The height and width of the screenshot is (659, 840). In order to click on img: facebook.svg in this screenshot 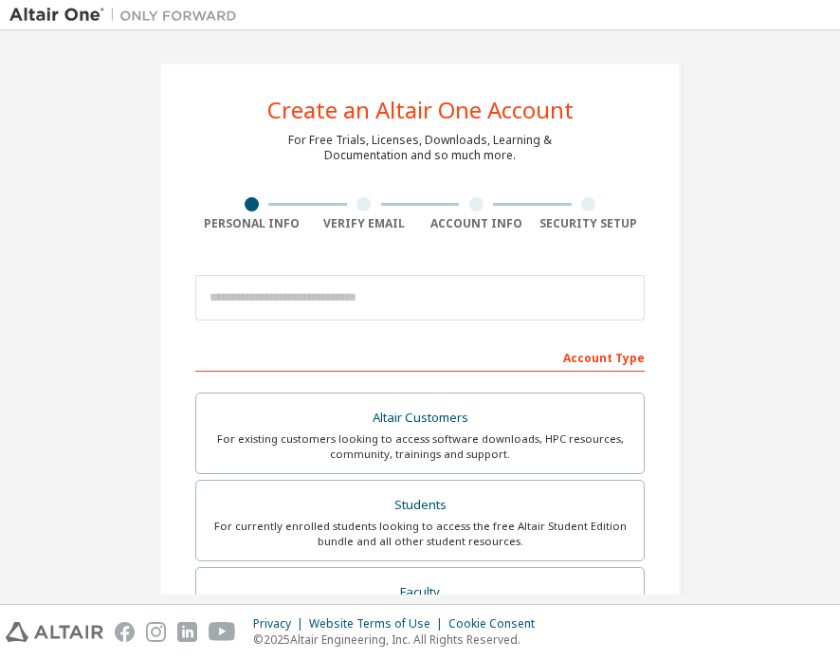, I will do `click(124, 632)`.